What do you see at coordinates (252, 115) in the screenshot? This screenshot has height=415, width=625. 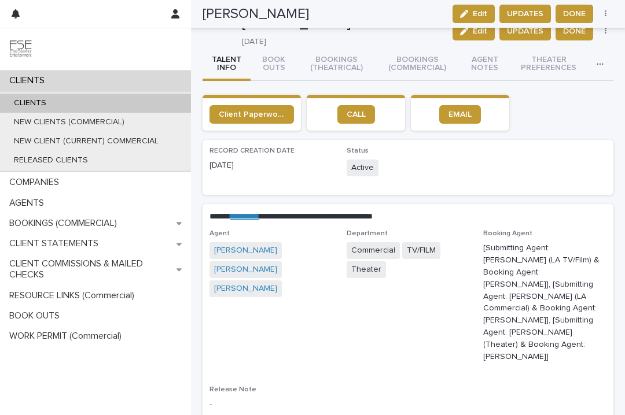 I see `a: Client Paperwork Link` at bounding box center [252, 115].